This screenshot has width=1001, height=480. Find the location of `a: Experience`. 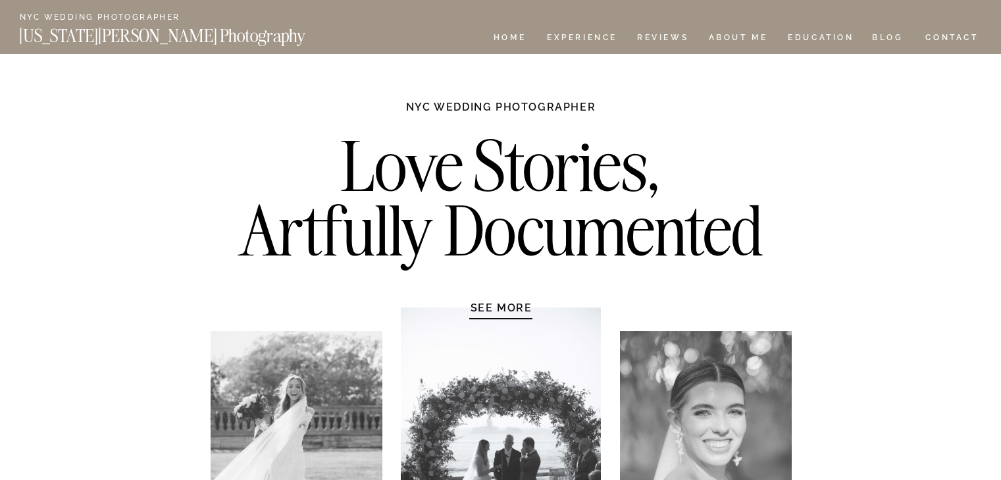

a: Experience is located at coordinates (581, 39).